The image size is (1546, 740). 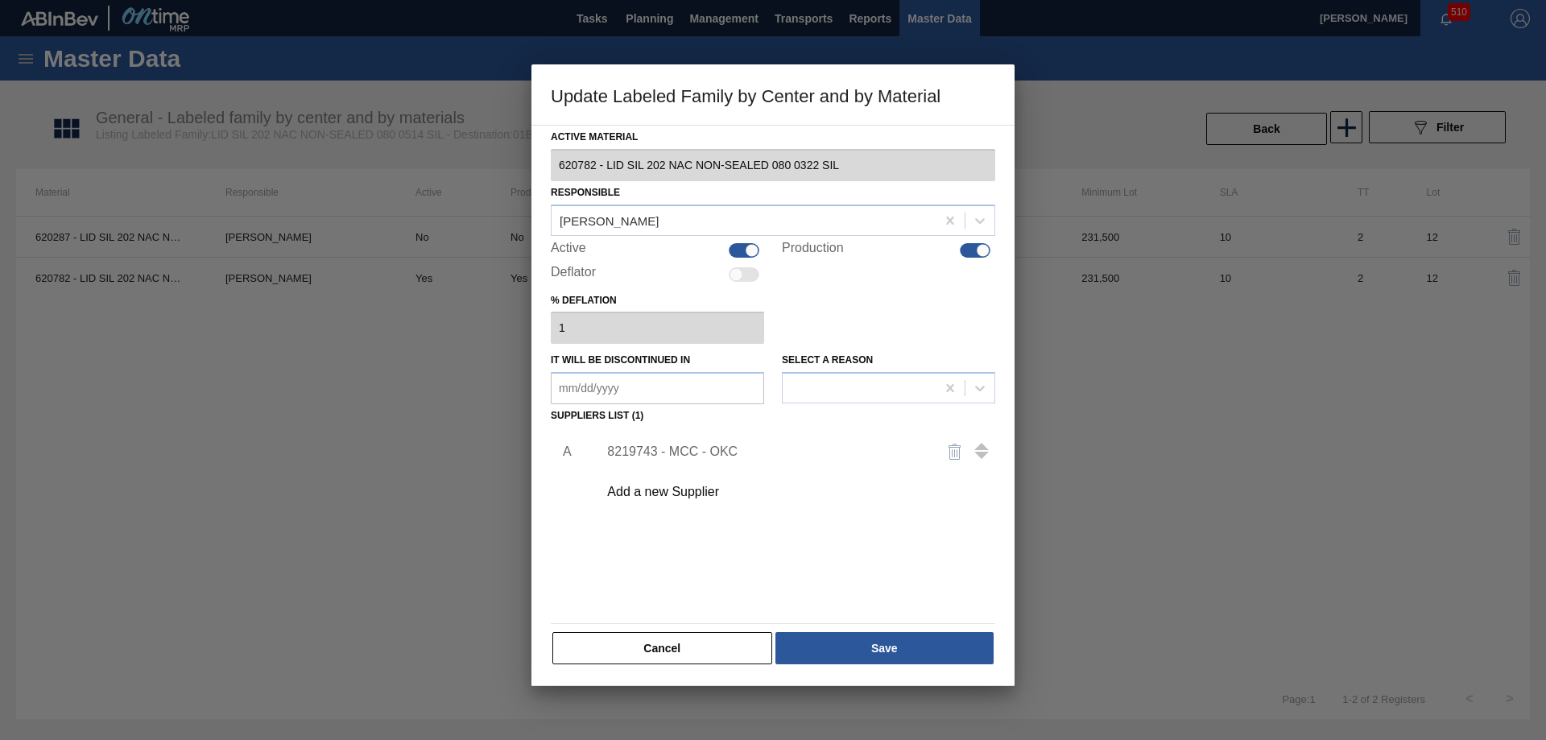 What do you see at coordinates (884, 648) in the screenshot?
I see `button: Save` at bounding box center [884, 648].